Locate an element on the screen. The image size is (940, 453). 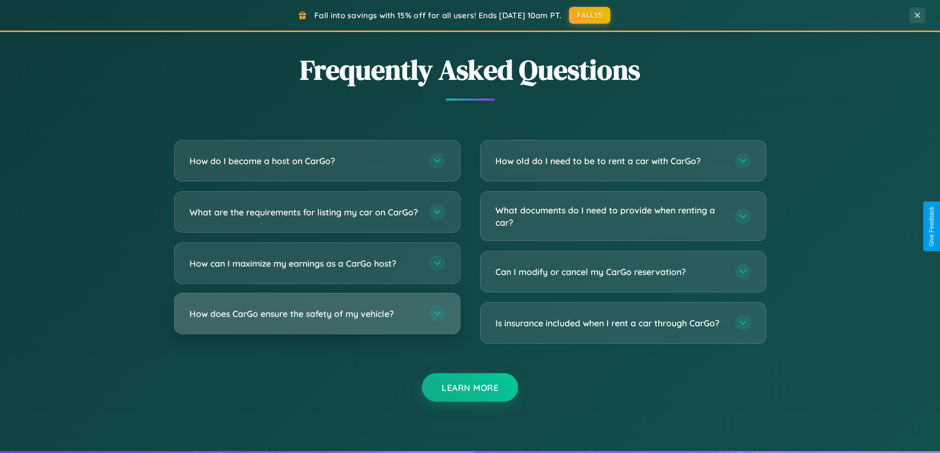
h3: How can I maximize my earnings as a CarGo host? is located at coordinates (304, 263).